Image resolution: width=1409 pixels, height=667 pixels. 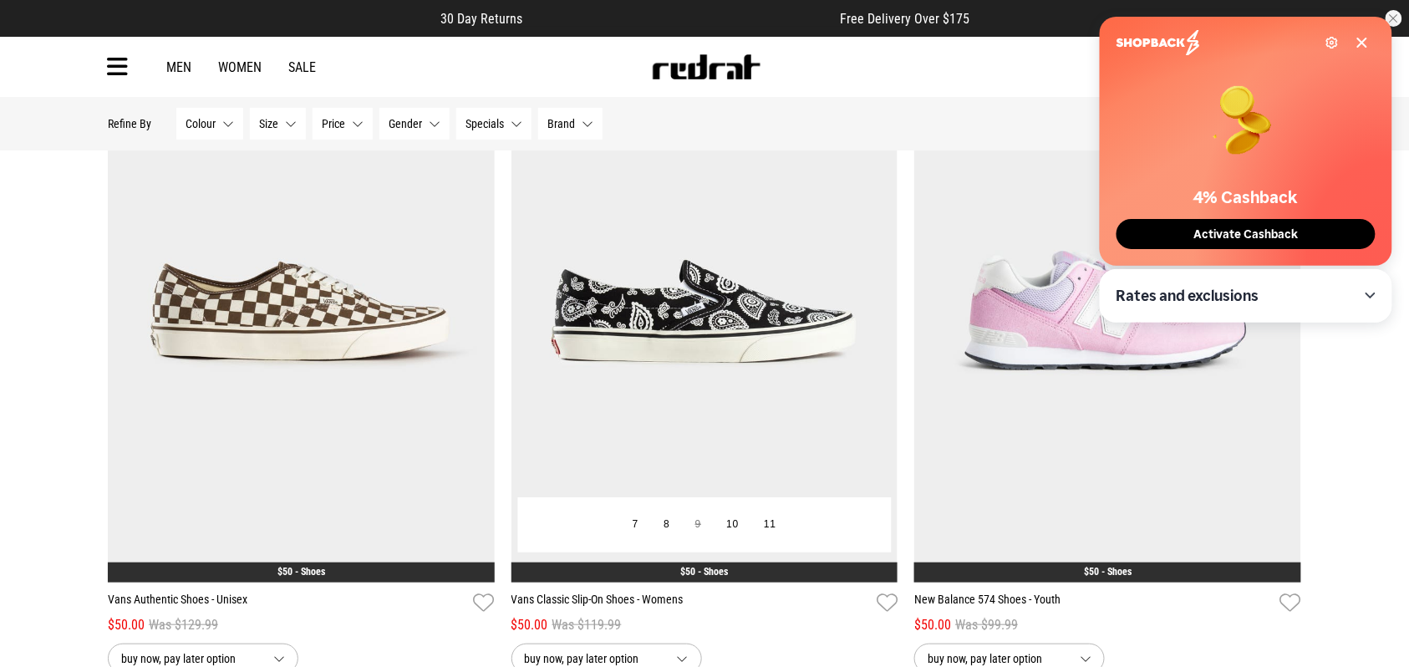 What do you see at coordinates (1107, 312) in the screenshot?
I see `img: New Balance 574 Shoes - Youth in Pink` at bounding box center [1107, 312].